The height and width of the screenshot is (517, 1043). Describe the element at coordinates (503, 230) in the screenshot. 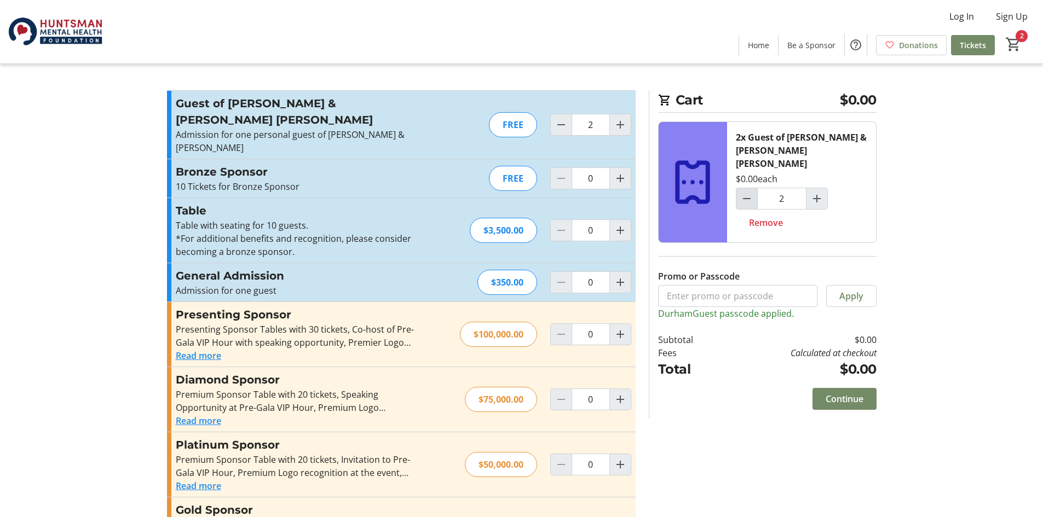

I see `div: $3,500.00` at that location.